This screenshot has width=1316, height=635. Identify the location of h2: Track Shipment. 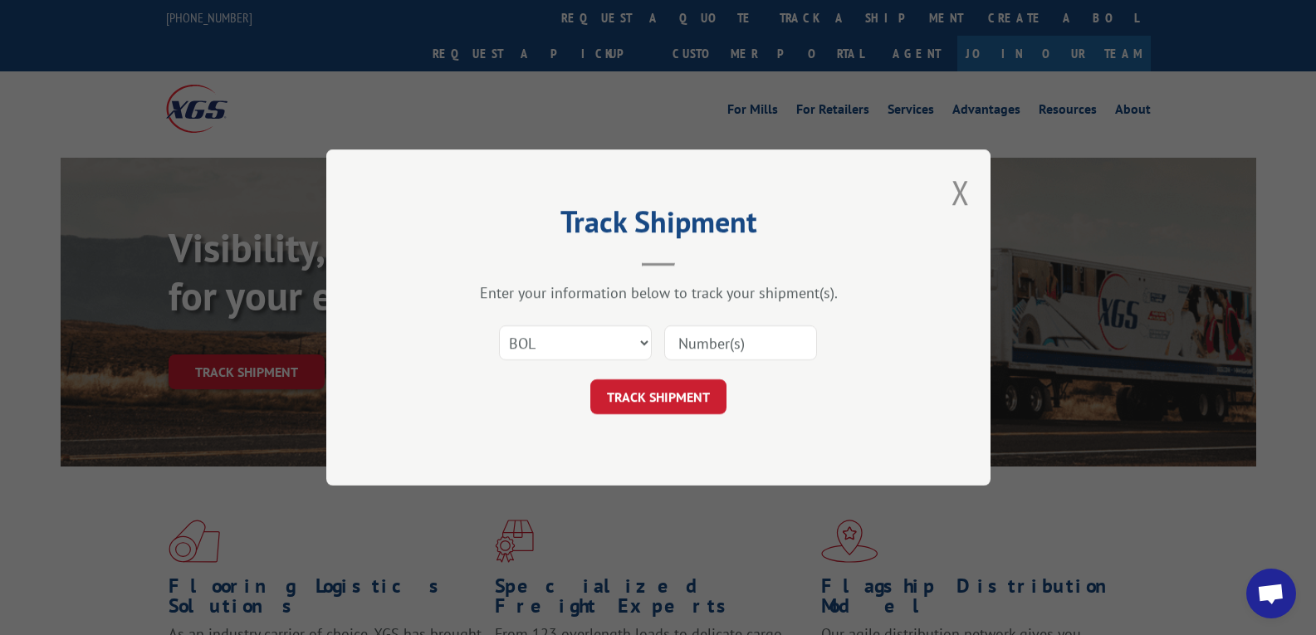
(658, 226).